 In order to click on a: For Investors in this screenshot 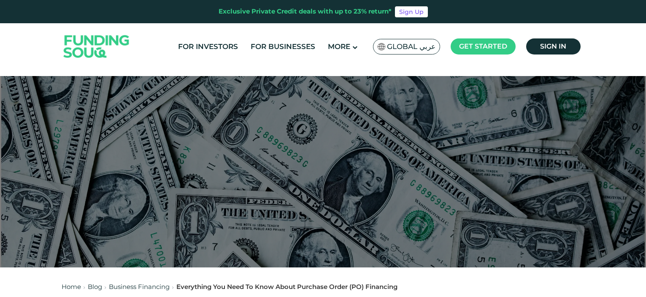, I will do `click(208, 46)`.